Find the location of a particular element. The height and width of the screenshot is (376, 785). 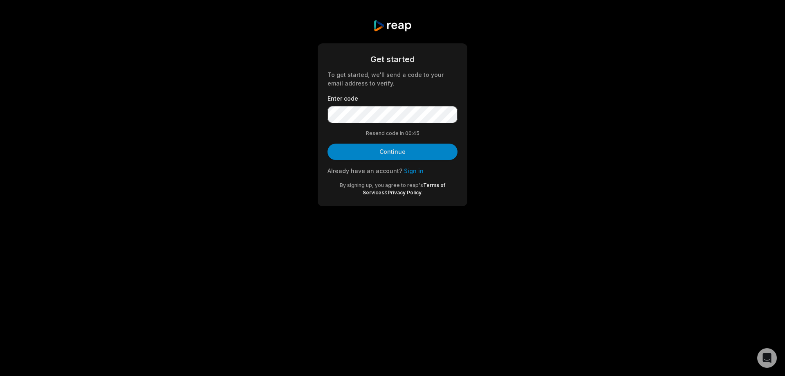

span: By signing up, you agree to reap's is located at coordinates (382, 185).